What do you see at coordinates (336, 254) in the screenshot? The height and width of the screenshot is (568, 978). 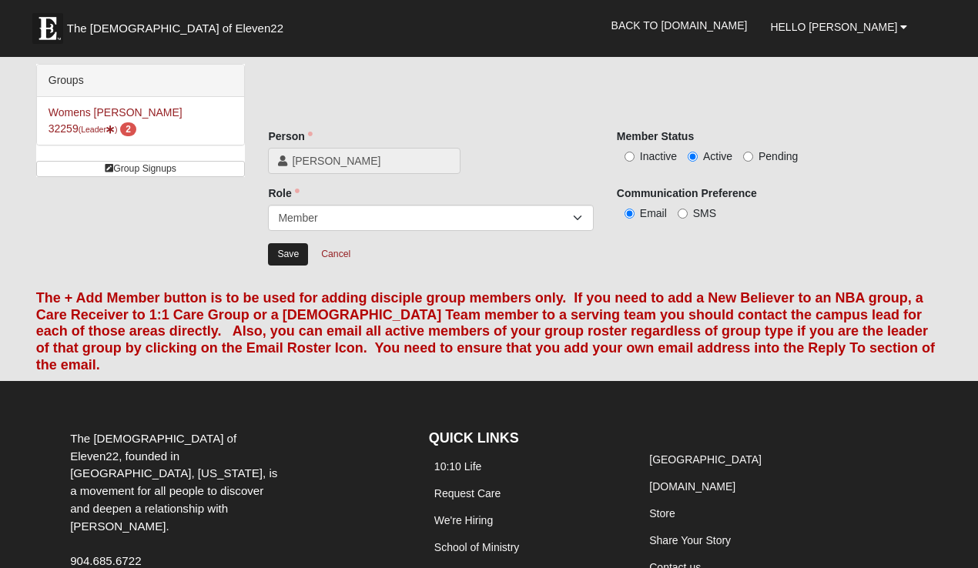 I see `a: Cancel` at bounding box center [336, 254].